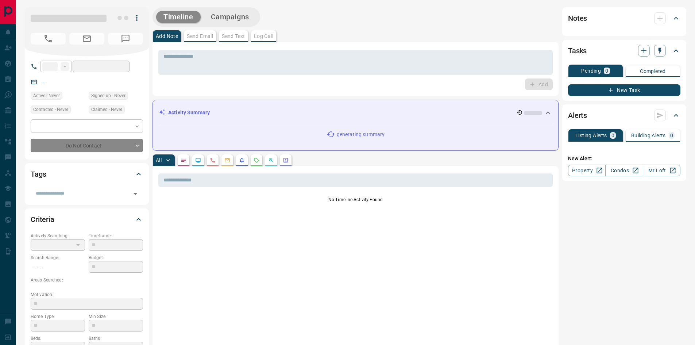  Describe the element at coordinates (625, 158) in the screenshot. I see `p: New Alert:` at that location.